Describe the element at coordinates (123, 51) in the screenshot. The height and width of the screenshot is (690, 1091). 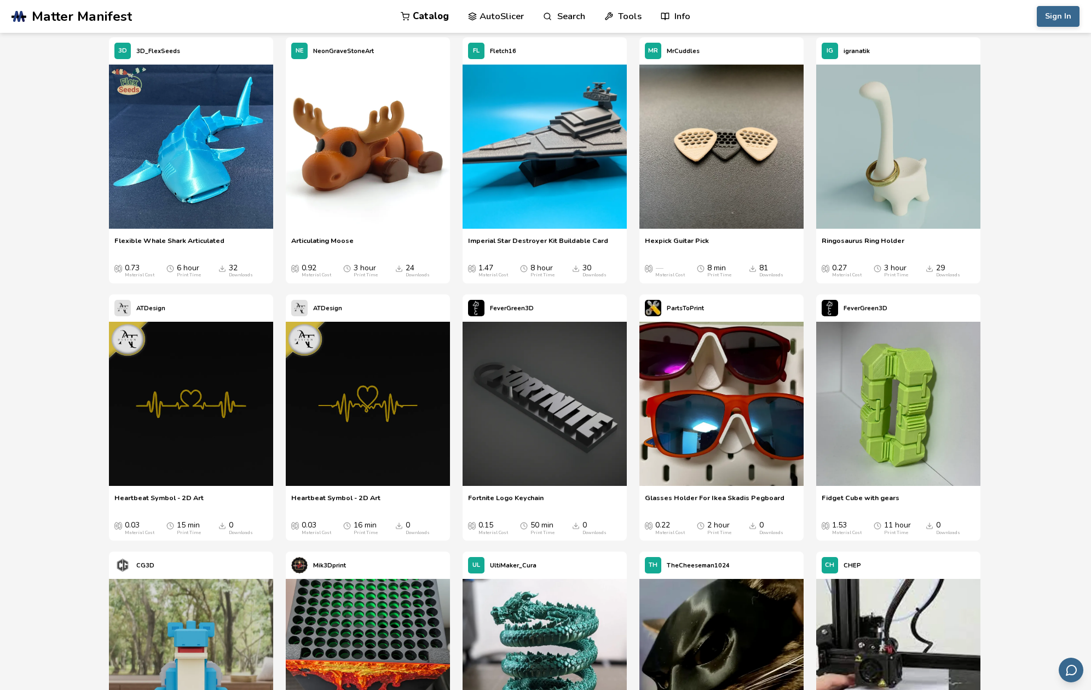
I see `span: 3D` at that location.